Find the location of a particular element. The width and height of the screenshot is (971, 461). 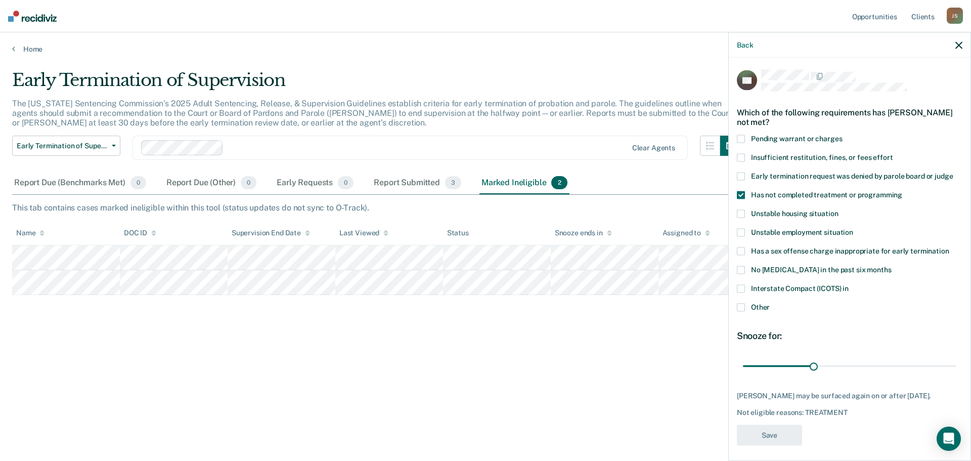

span: Other is located at coordinates (760, 307).